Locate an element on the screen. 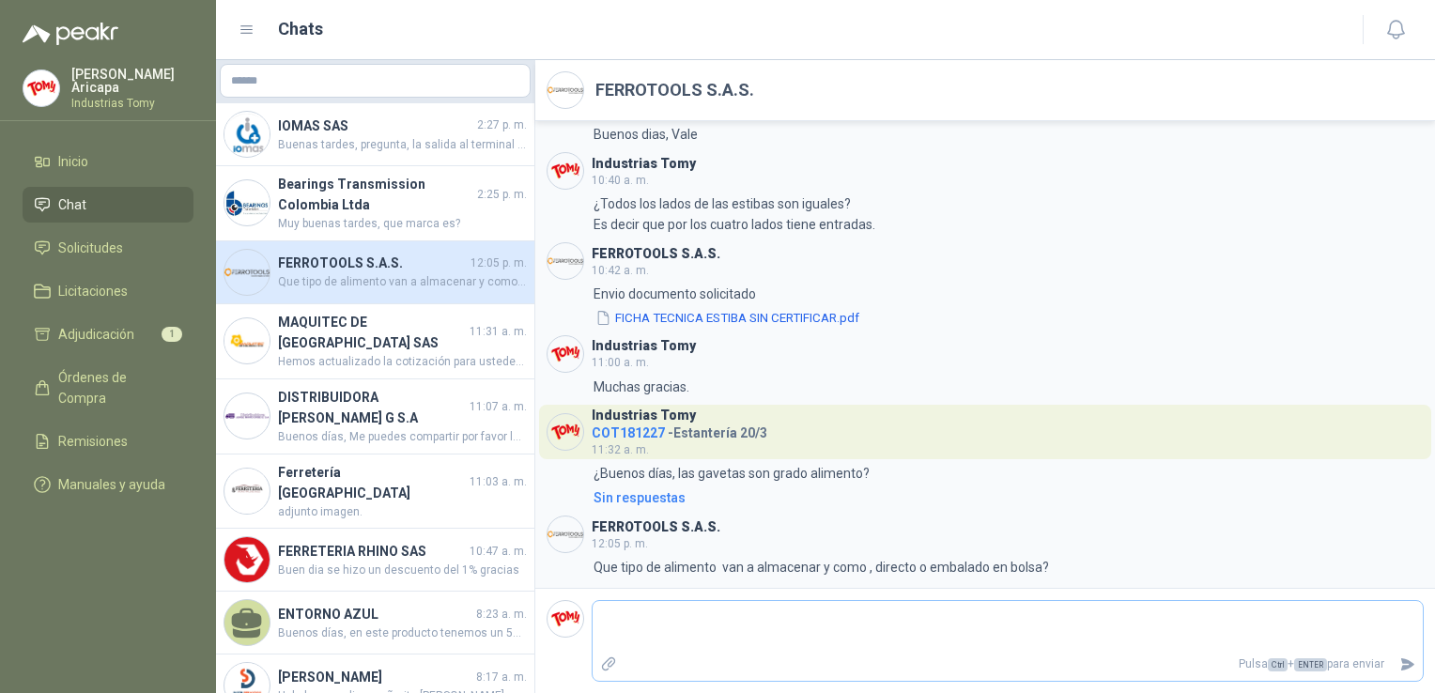  a: Solicitudes is located at coordinates (108, 248).